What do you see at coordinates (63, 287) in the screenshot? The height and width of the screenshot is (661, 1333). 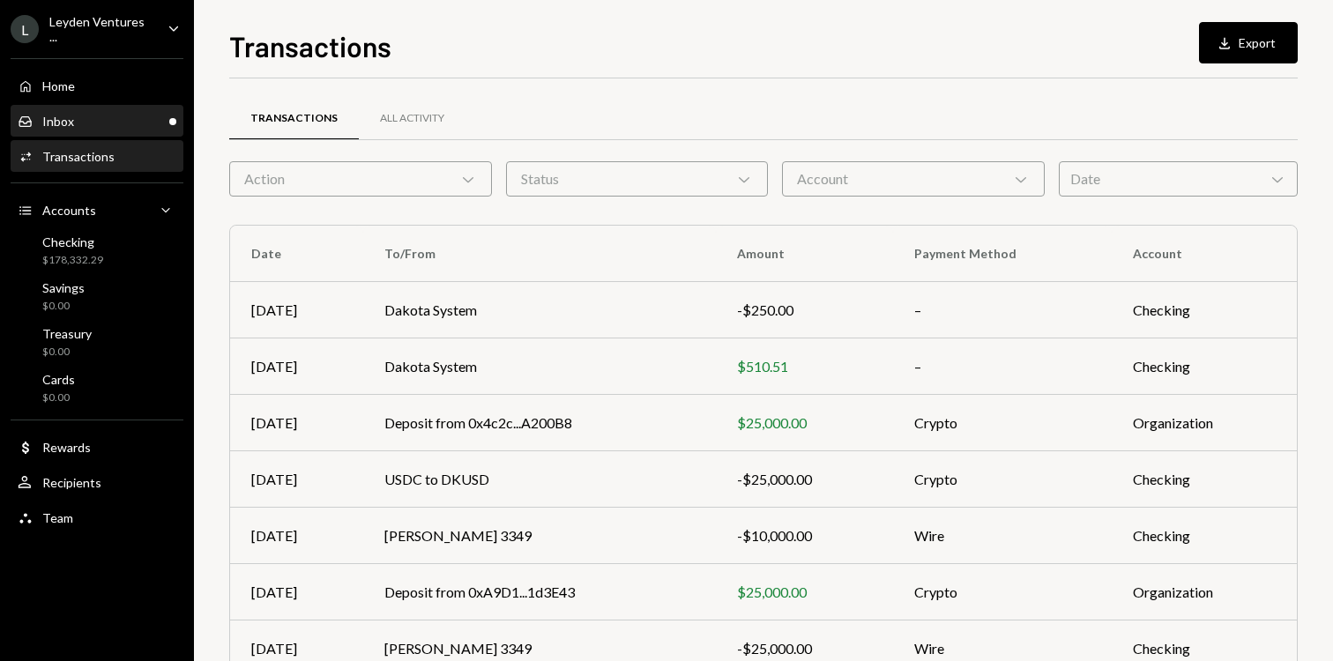 I see `div: Savings` at bounding box center [63, 287].